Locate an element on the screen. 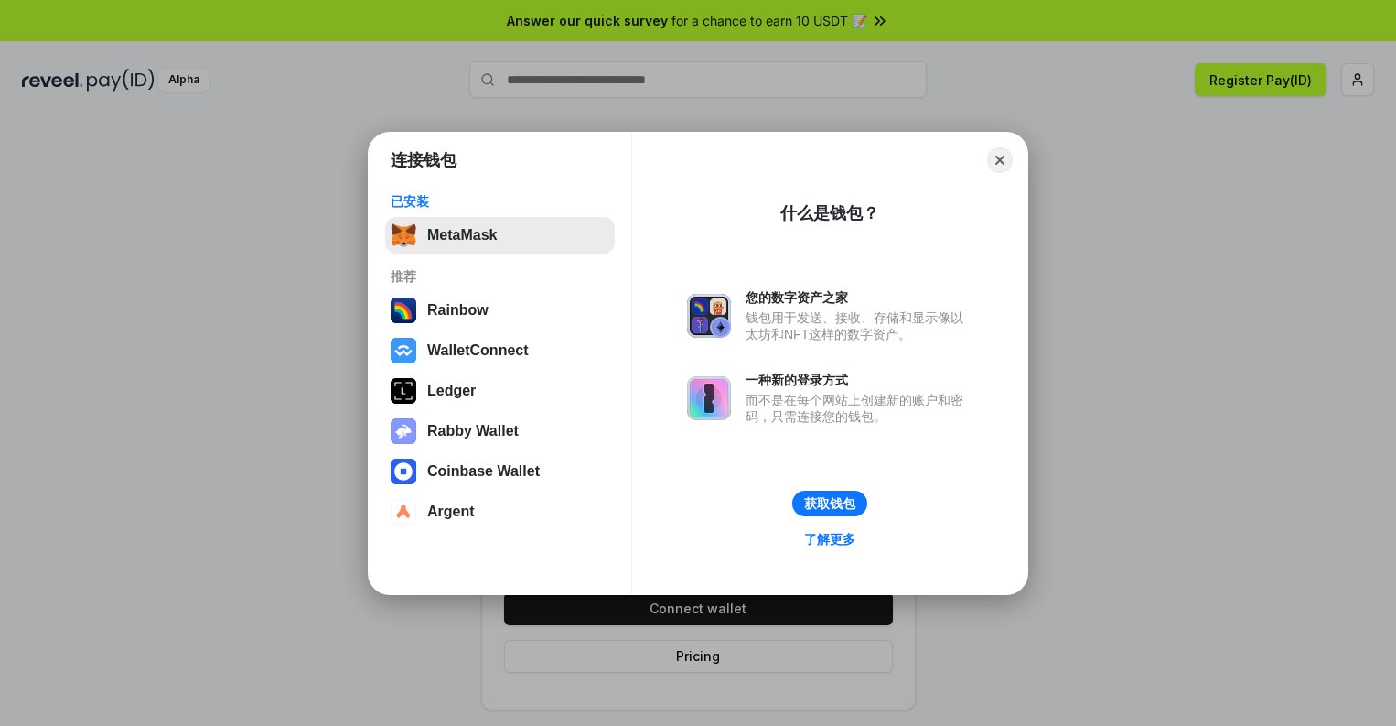  div: 而不是在每个网站上创建新的账户和密码，只需连接您的钱包。 is located at coordinates (859, 408).